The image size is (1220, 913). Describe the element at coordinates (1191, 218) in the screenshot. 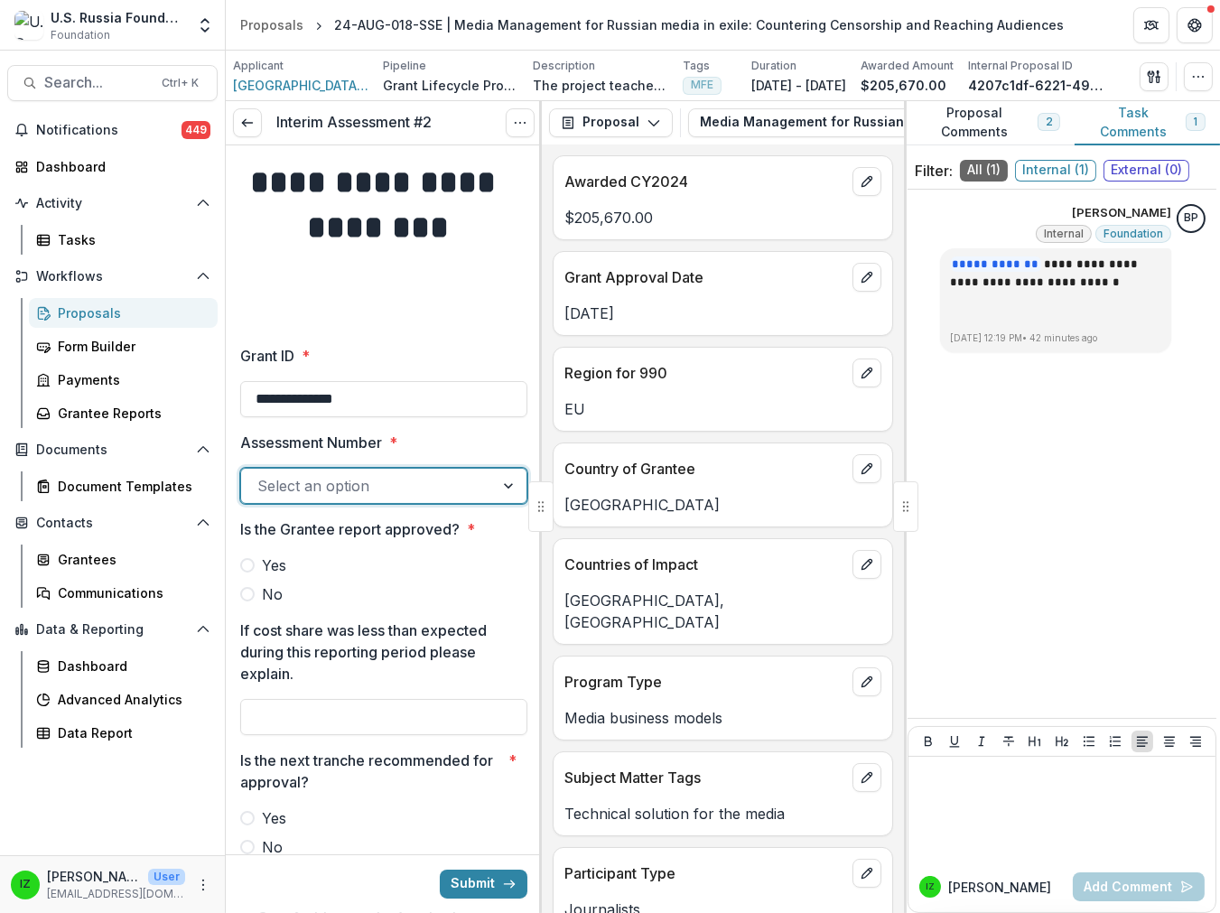

I see `div: Bennett P` at that location.